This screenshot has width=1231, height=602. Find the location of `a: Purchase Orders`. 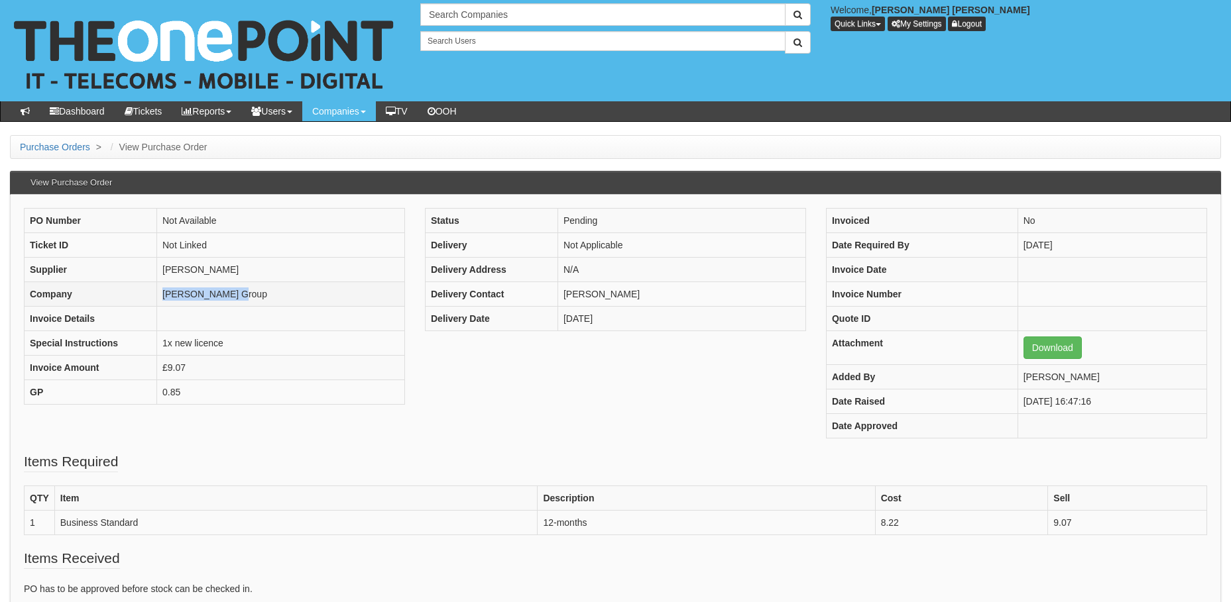

a: Purchase Orders is located at coordinates (55, 147).